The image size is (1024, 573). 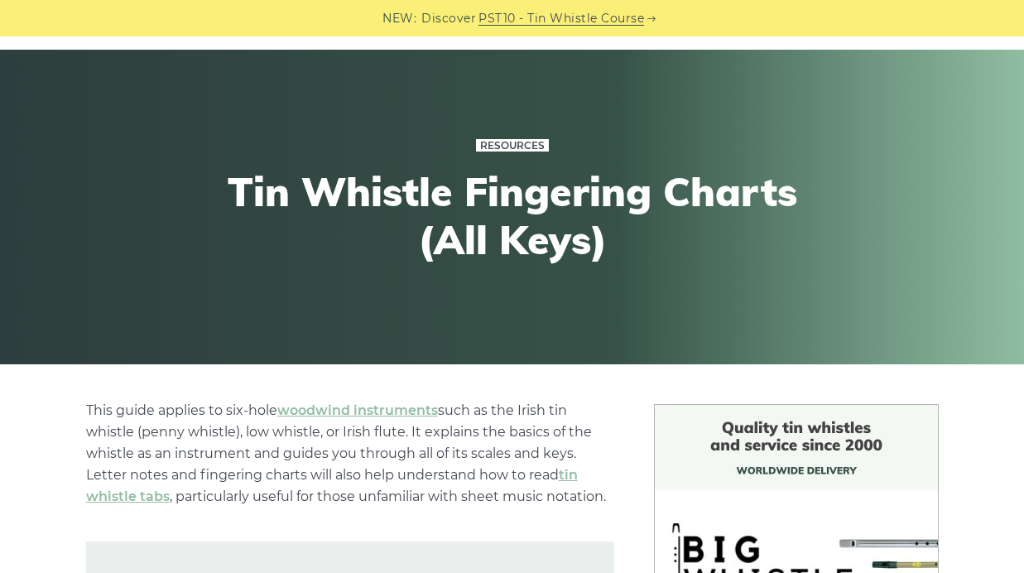 I want to click on a: PST10 - Tin Whistle Course, so click(x=561, y=18).